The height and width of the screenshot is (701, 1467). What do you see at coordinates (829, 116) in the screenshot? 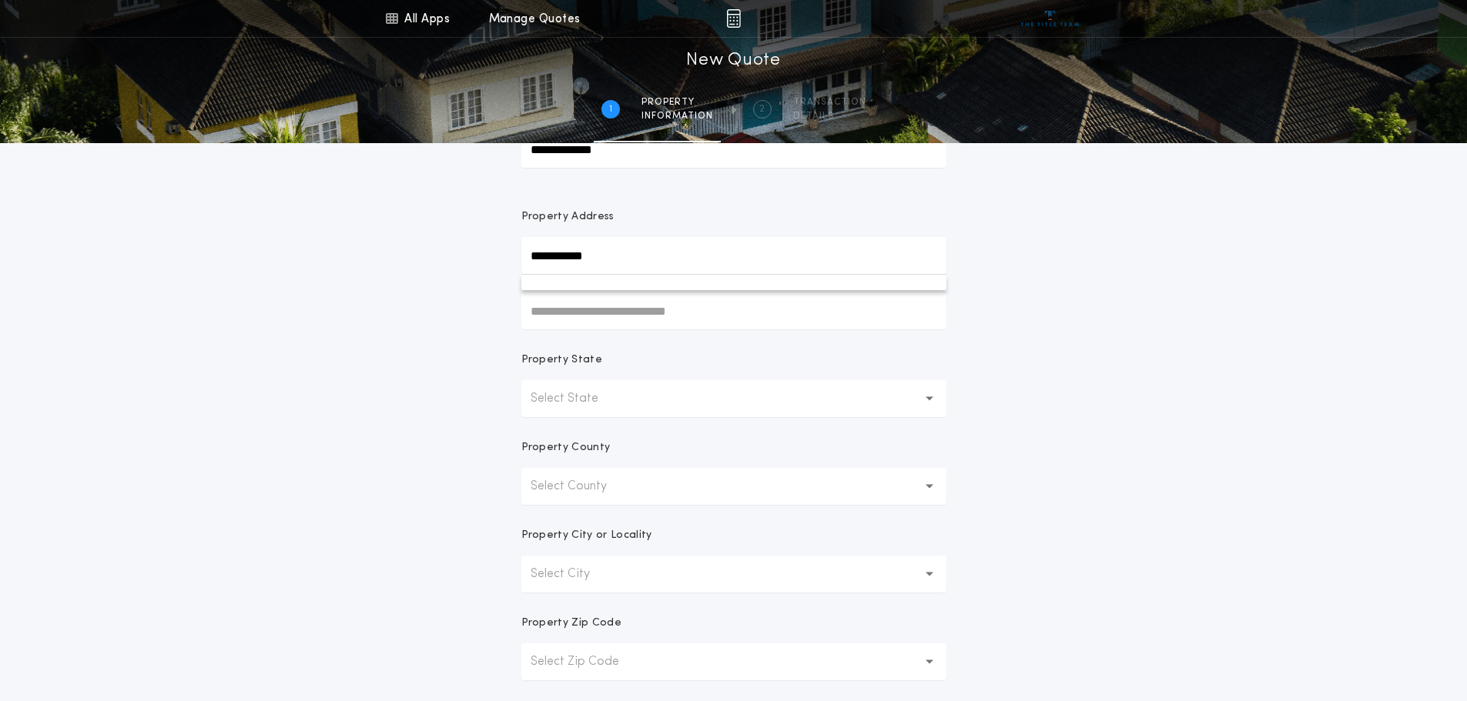
I see `span: details` at bounding box center [829, 116].